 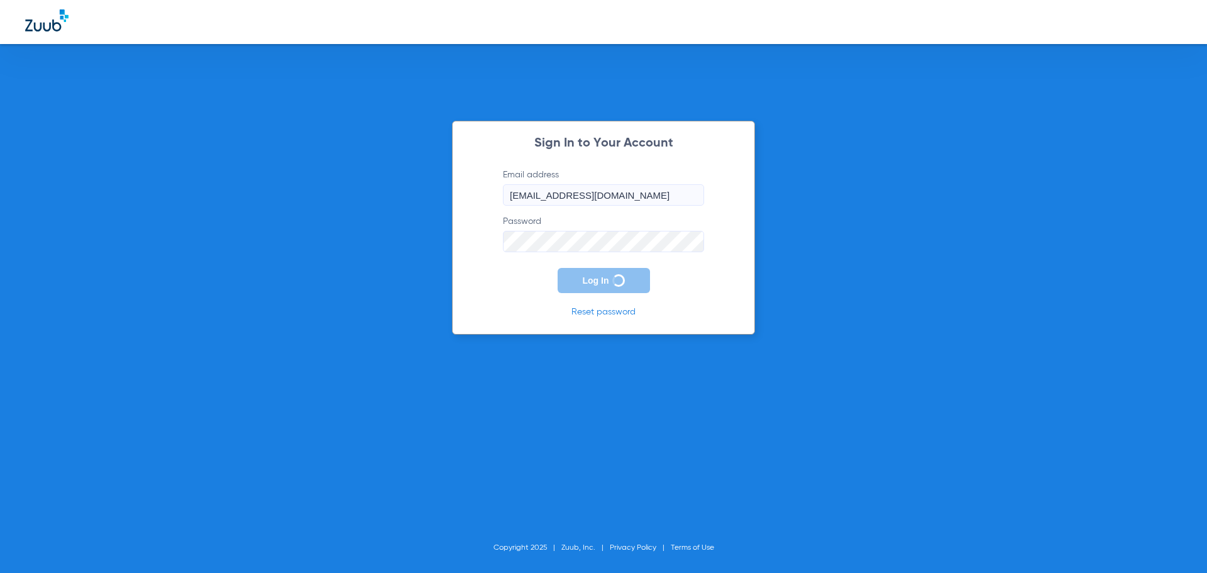 I want to click on button: Log In, so click(x=604, y=280).